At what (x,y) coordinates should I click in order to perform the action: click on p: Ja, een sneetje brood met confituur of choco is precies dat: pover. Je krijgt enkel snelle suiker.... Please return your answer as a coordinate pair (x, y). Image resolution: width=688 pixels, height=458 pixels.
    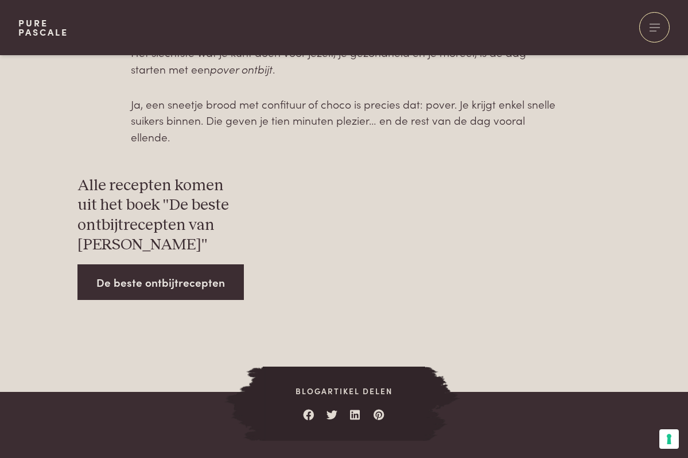
    Looking at the image, I should click on (344, 121).